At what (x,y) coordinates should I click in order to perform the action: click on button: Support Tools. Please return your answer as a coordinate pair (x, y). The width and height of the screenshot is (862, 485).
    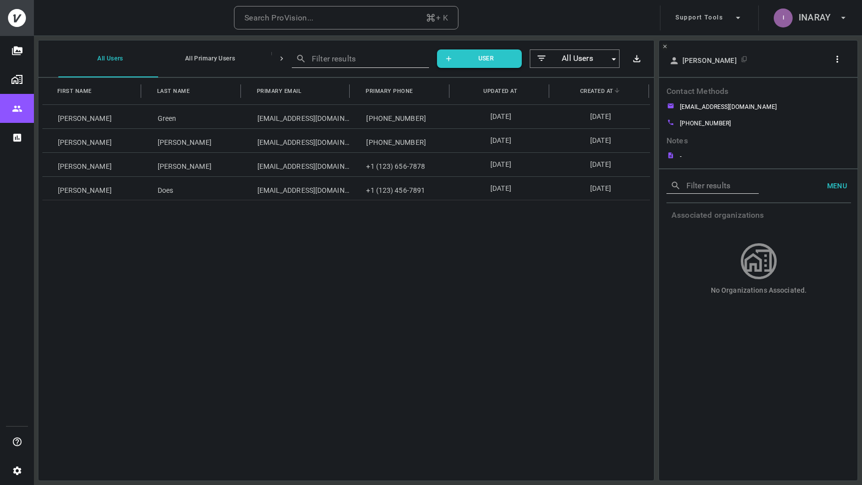
    Looking at the image, I should click on (710, 18).